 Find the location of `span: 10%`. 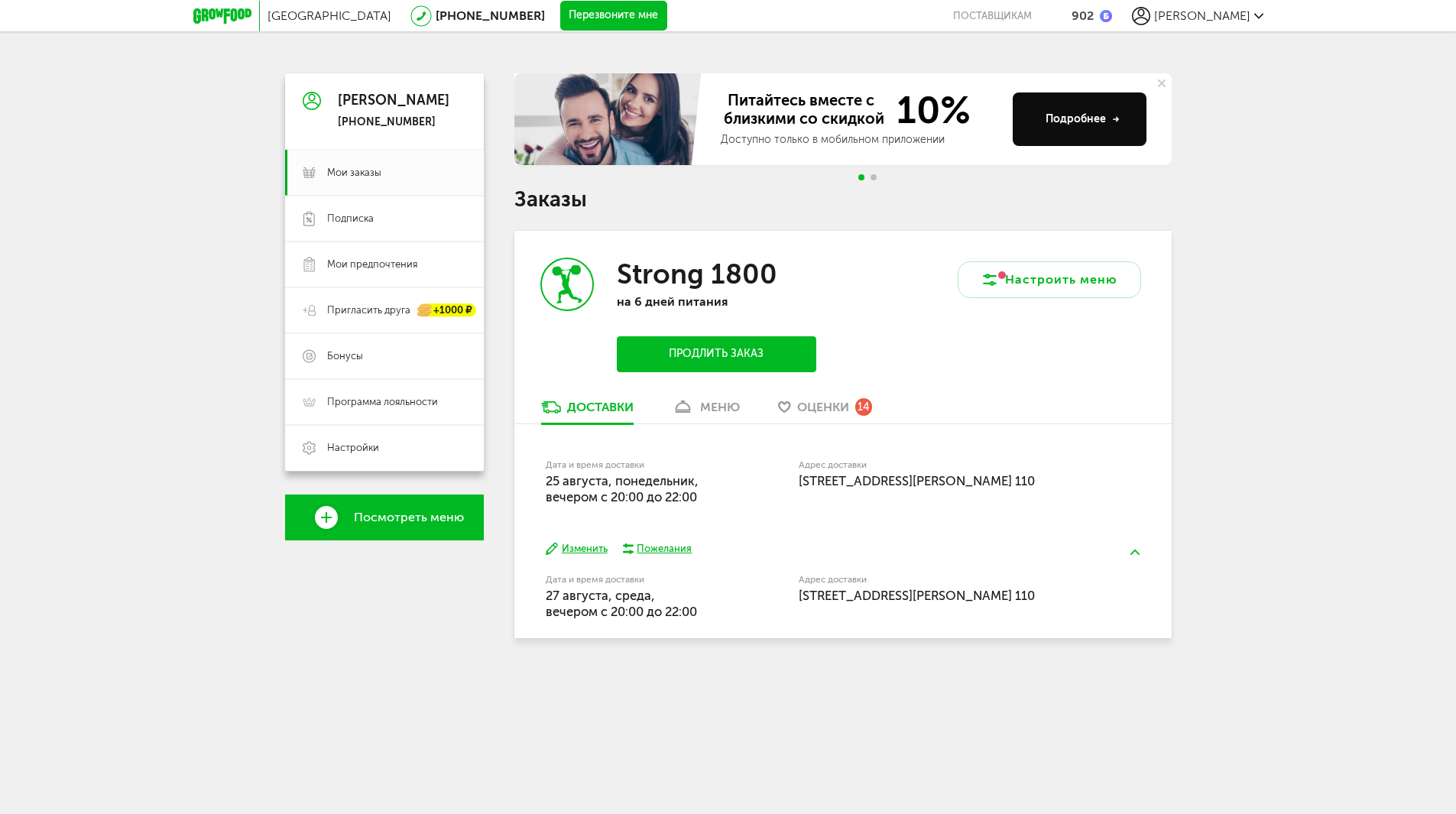

span: 10% is located at coordinates (928, 110).